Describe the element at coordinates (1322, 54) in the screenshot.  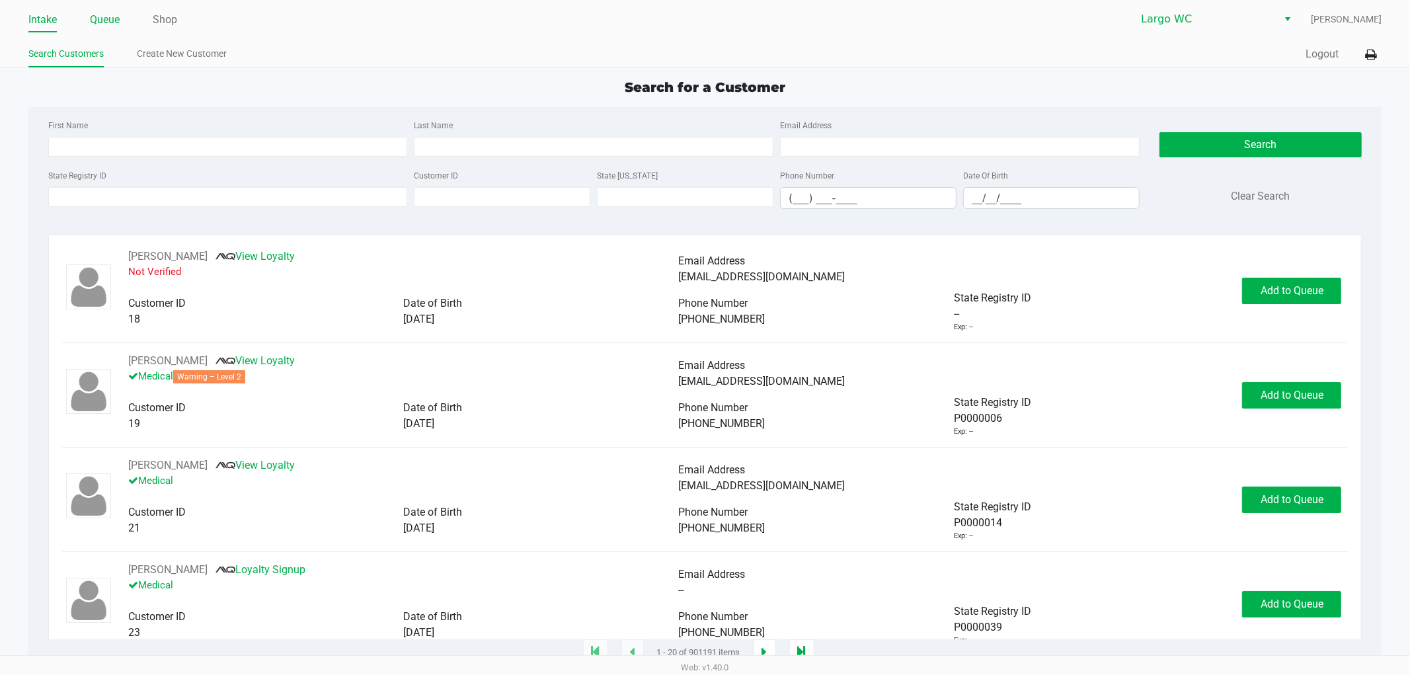
I see `button: Logout` at that location.